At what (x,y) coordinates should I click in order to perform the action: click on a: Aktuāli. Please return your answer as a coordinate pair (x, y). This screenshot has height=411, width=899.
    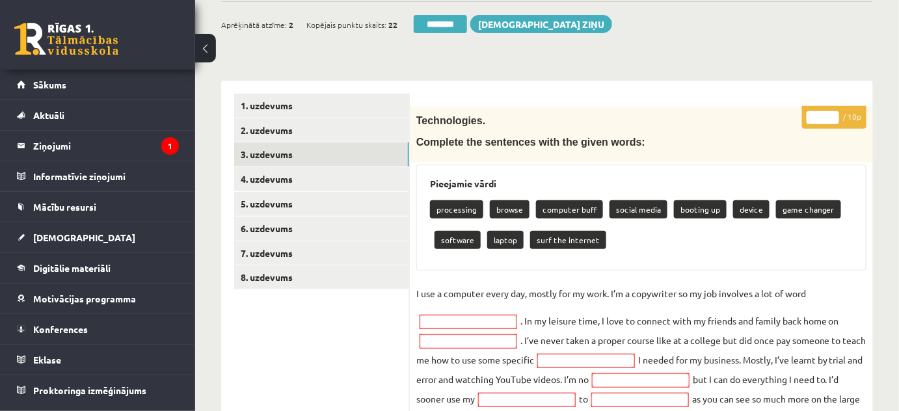
    Looking at the image, I should click on (98, 115).